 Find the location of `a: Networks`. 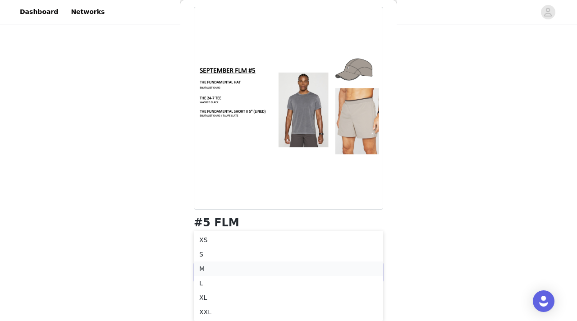

a: Networks is located at coordinates (87, 12).